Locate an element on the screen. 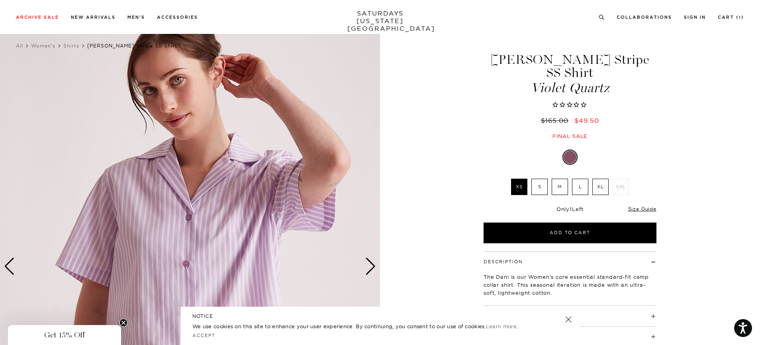 This screenshot has width=760, height=345. div: Only Left is located at coordinates (570, 209).